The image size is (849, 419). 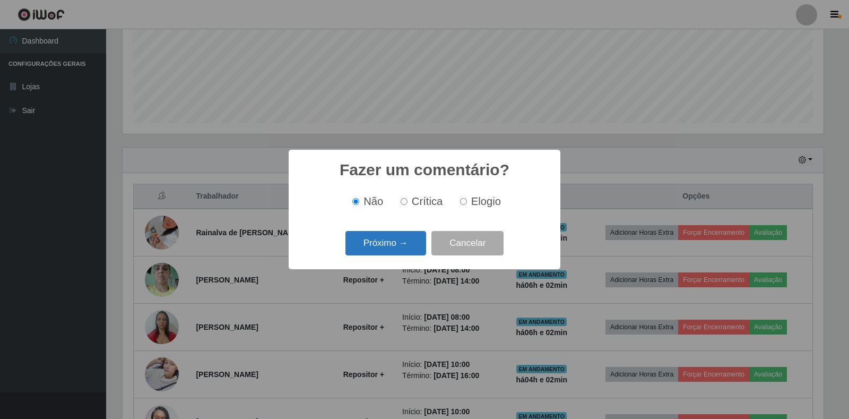 What do you see at coordinates (373, 201) in the screenshot?
I see `span: Não` at bounding box center [373, 201].